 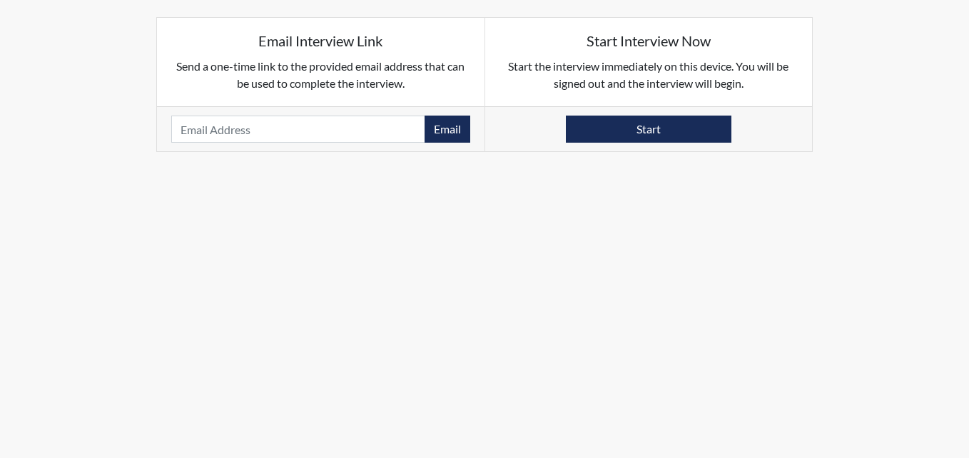 What do you see at coordinates (321, 41) in the screenshot?
I see `h5: Email Interview Link` at bounding box center [321, 41].